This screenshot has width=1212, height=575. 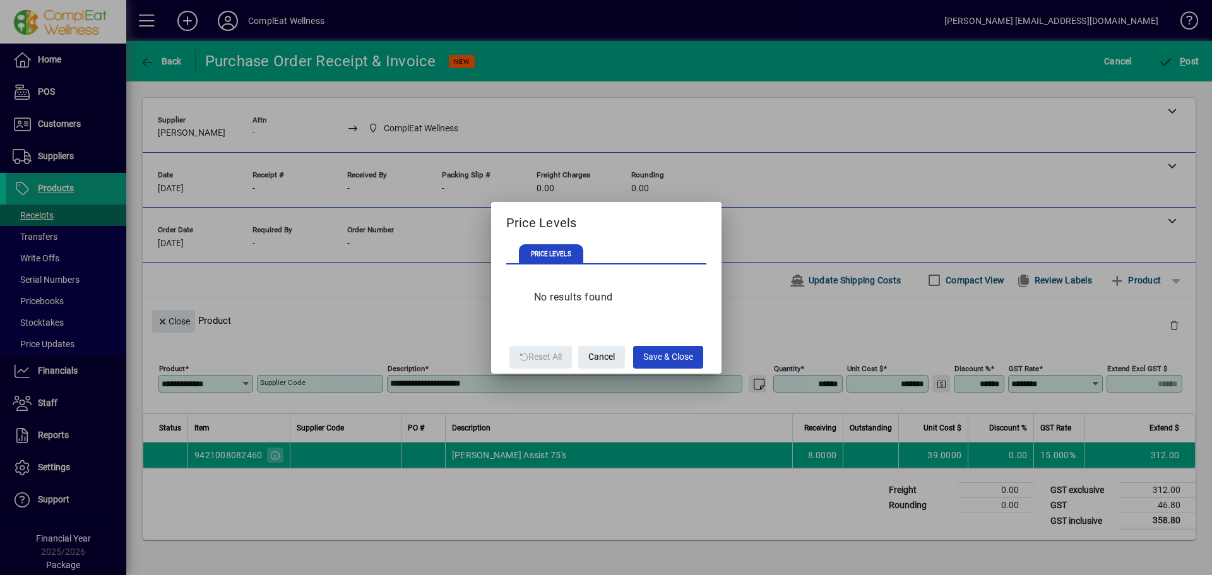 What do you see at coordinates (551, 254) in the screenshot?
I see `span: PRICE LEVELS` at bounding box center [551, 254].